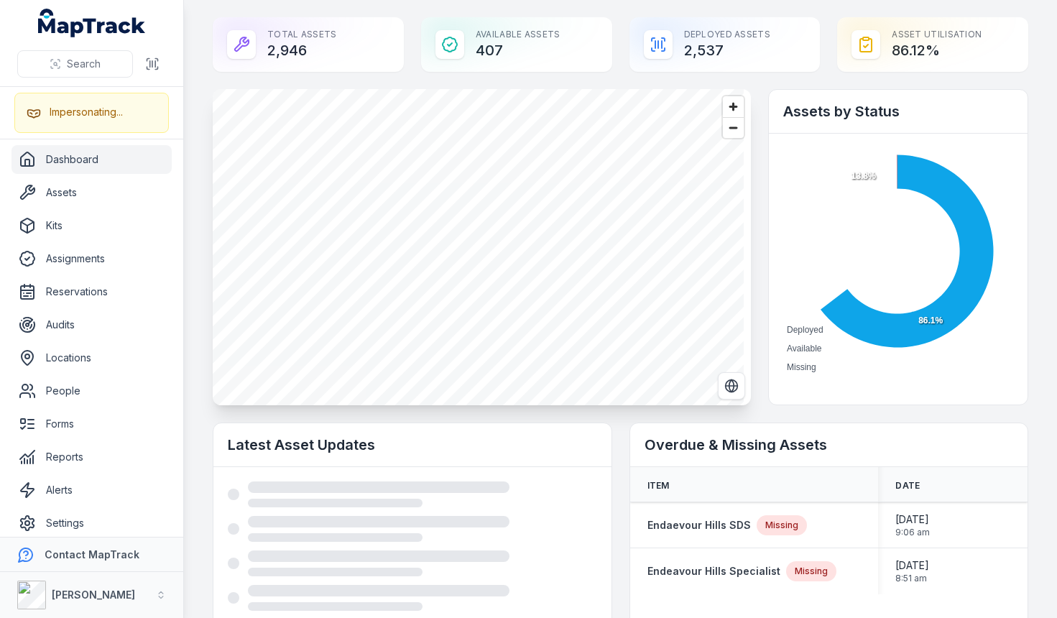 The width and height of the screenshot is (1057, 618). Describe the element at coordinates (908, 486) in the screenshot. I see `span: Date` at that location.